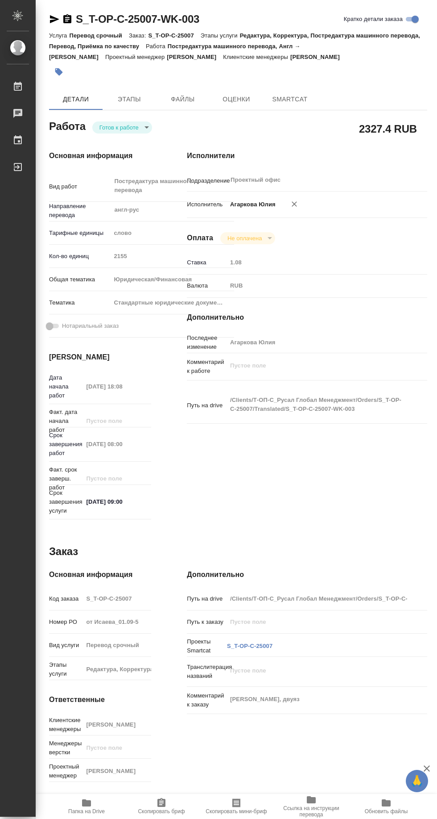 The width and height of the screenshot is (437, 819). What do you see at coordinates (66, 622) in the screenshot?
I see `p: Номер РО` at bounding box center [66, 622].